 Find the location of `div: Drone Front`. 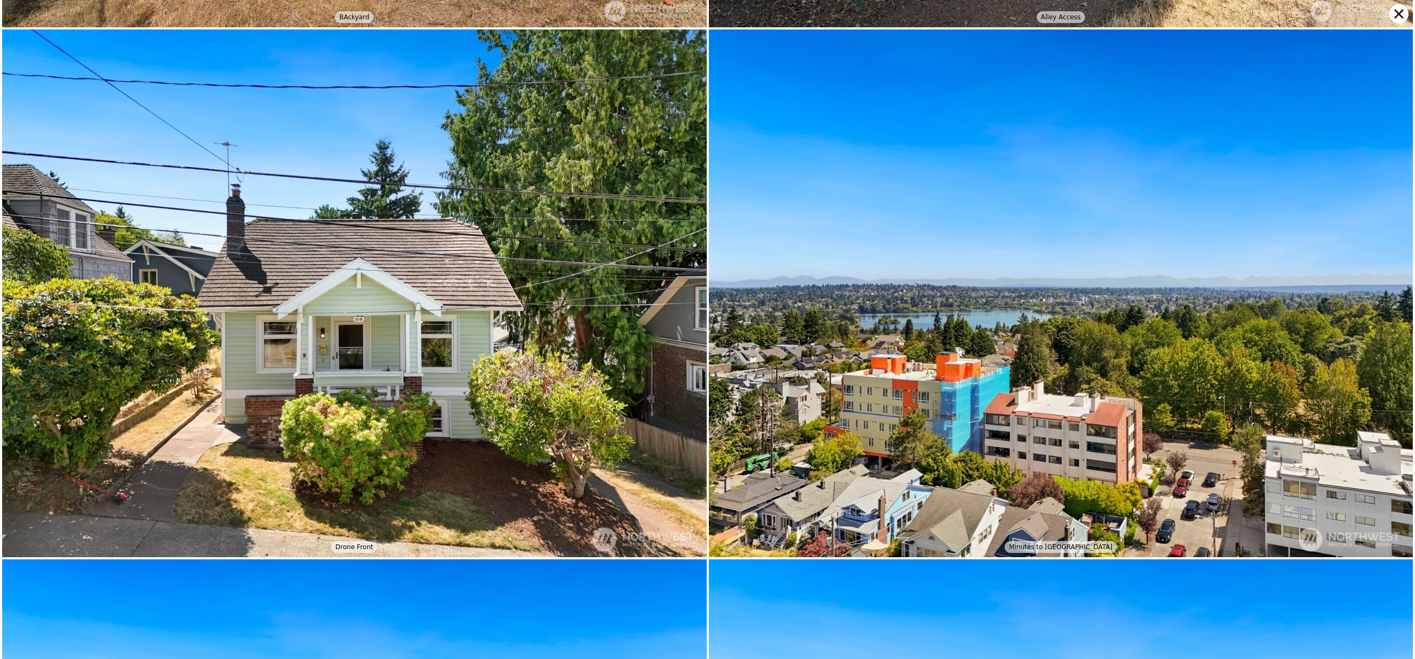

div: Drone Front is located at coordinates (354, 547).